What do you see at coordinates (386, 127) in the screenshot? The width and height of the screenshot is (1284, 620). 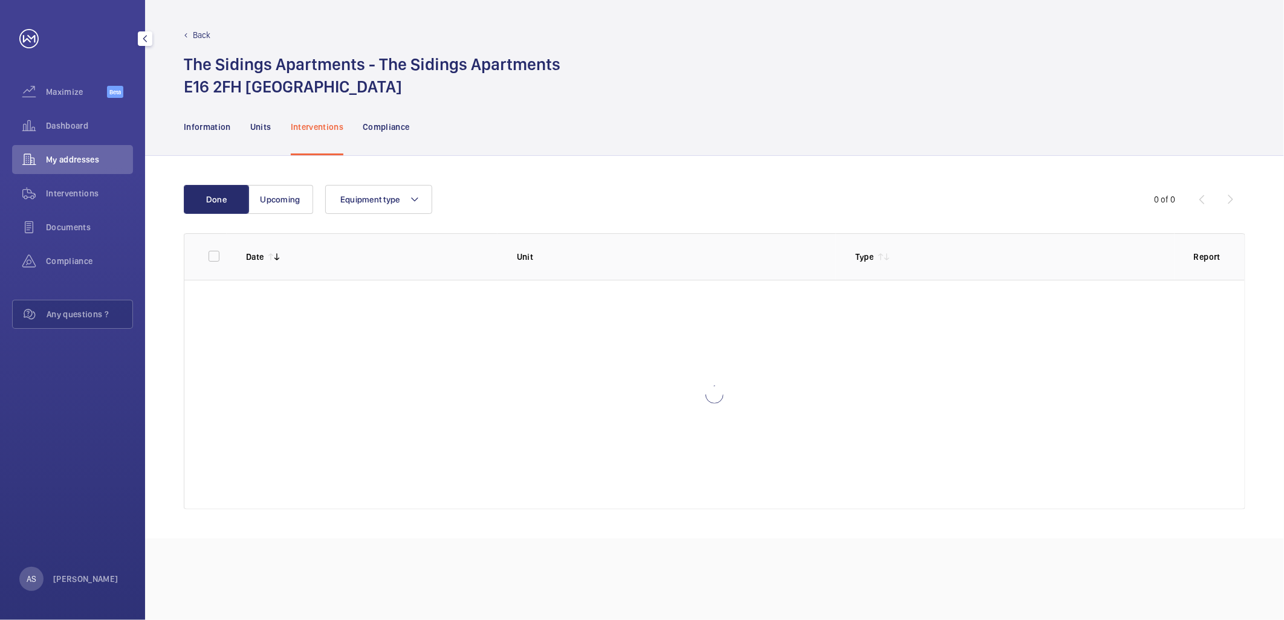 I see `p: Compliance` at bounding box center [386, 127].